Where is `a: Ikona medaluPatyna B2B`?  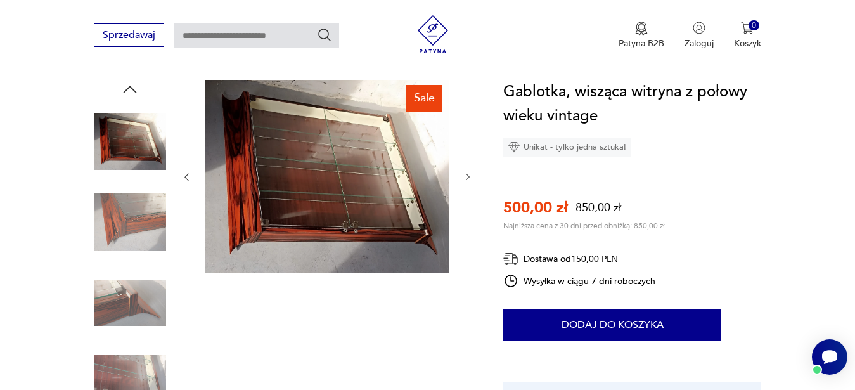
a: Ikona medaluPatyna B2B is located at coordinates (641, 35).